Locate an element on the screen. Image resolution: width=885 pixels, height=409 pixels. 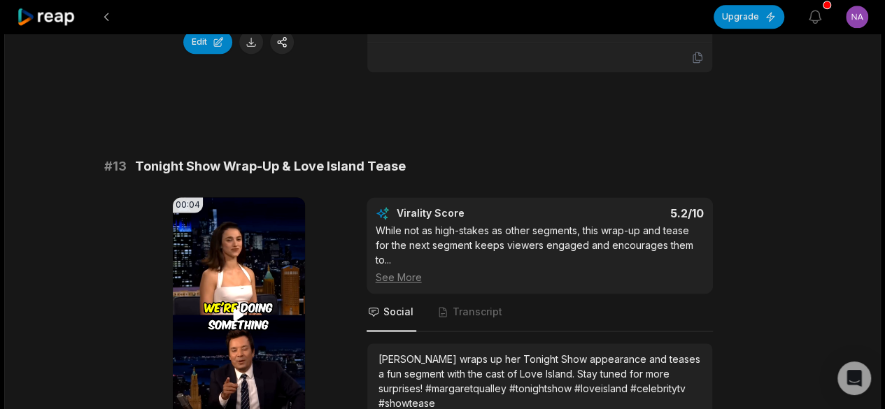
div: 5.2 /10 is located at coordinates (628, 213).